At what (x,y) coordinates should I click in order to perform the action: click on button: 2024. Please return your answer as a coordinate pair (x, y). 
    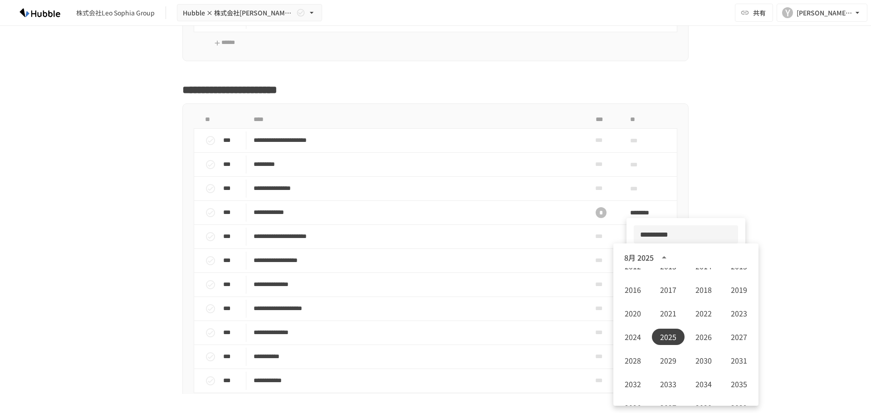
    Looking at the image, I should click on (633, 337).